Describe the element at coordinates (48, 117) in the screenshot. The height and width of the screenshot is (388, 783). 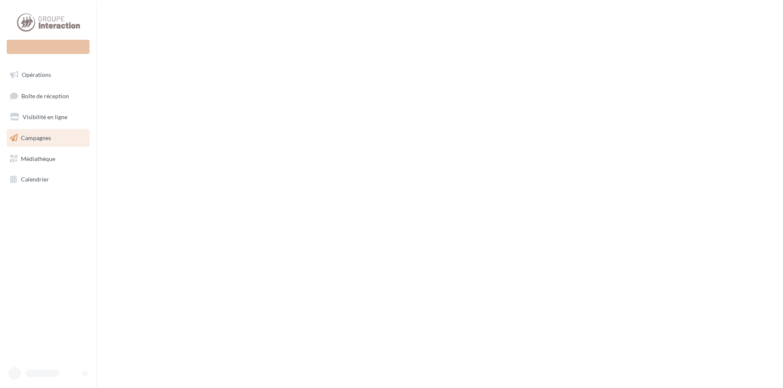
I see `a: Visibilité en ligne` at that location.